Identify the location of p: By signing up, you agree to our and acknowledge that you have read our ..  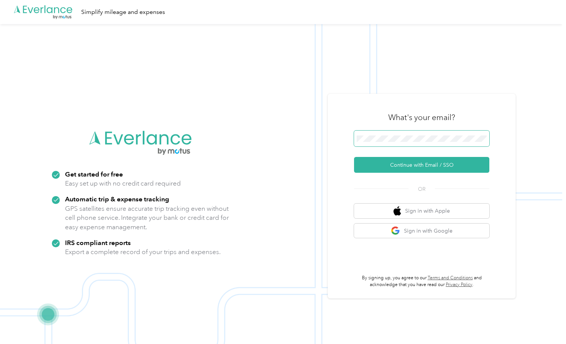
(422, 281).